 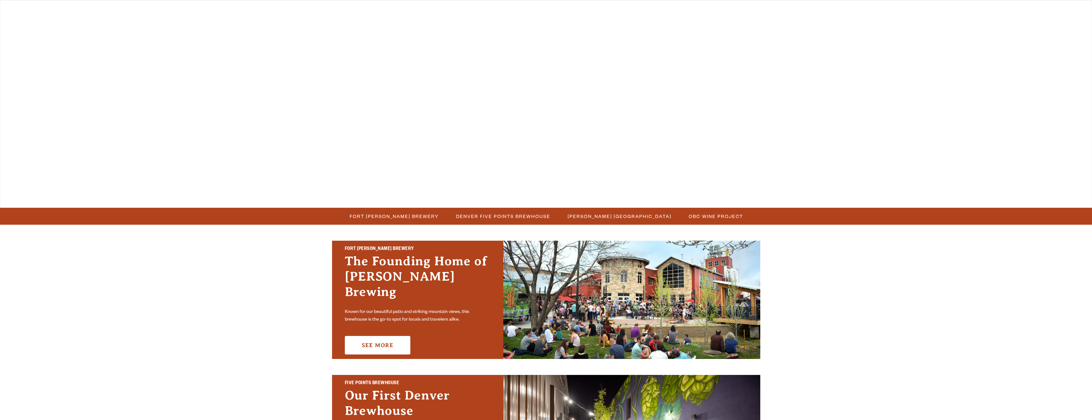 I want to click on img: Fort Collins Brewery & Taproom', so click(x=632, y=300).